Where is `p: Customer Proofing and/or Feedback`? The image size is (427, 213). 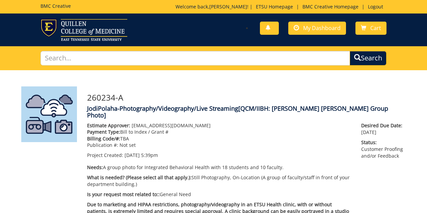
p: Customer Proofing and/or Feedback is located at coordinates (384, 149).